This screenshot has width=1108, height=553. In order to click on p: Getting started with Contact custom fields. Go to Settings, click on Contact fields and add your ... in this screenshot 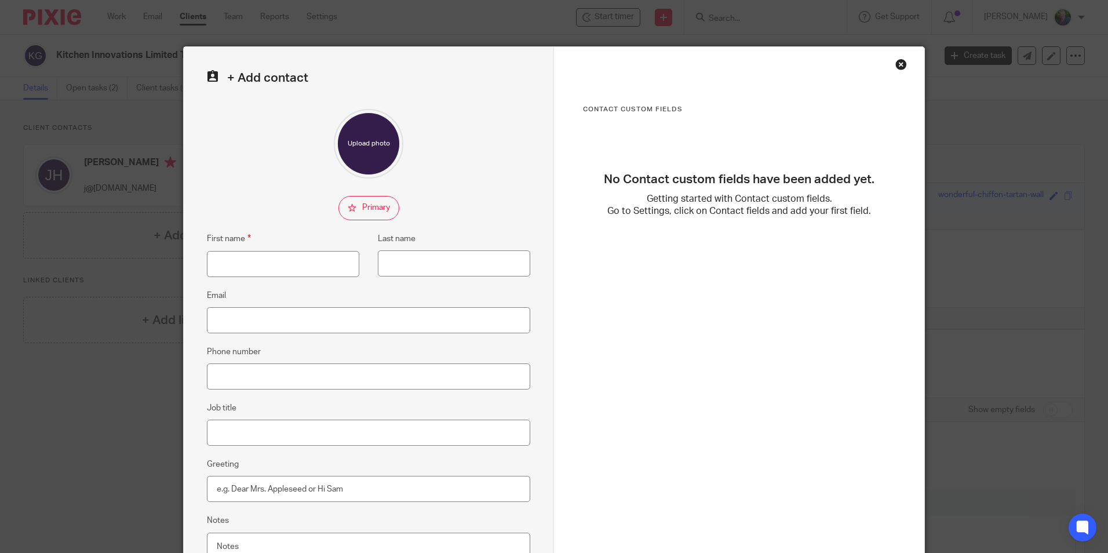, I will do `click(739, 205)`.